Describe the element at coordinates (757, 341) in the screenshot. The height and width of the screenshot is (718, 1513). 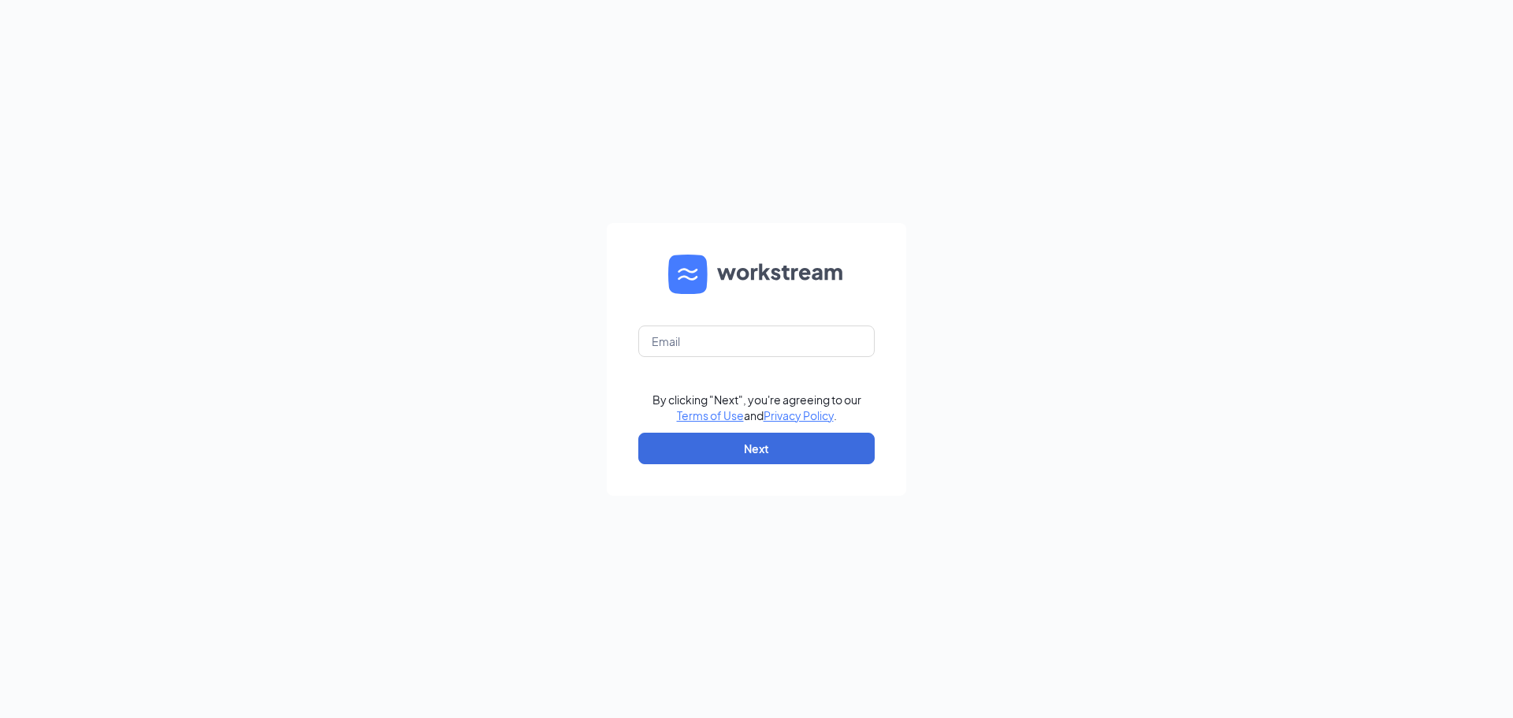
I see `input: Email` at that location.